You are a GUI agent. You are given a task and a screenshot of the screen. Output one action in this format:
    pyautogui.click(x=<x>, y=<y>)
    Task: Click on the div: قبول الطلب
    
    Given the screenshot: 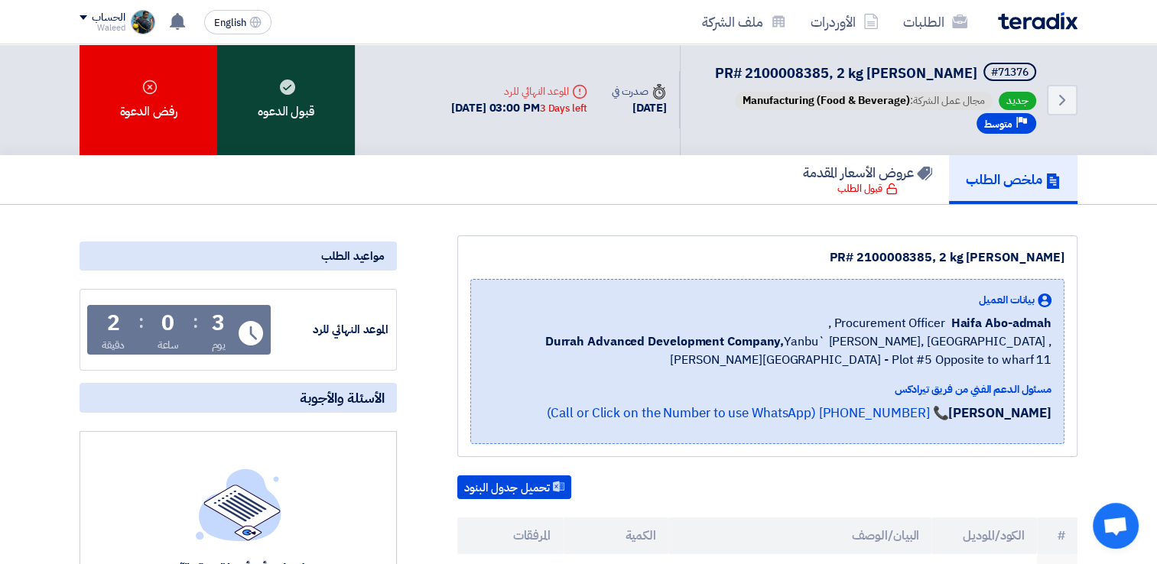 What is the action you would take?
    pyautogui.click(x=867, y=189)
    